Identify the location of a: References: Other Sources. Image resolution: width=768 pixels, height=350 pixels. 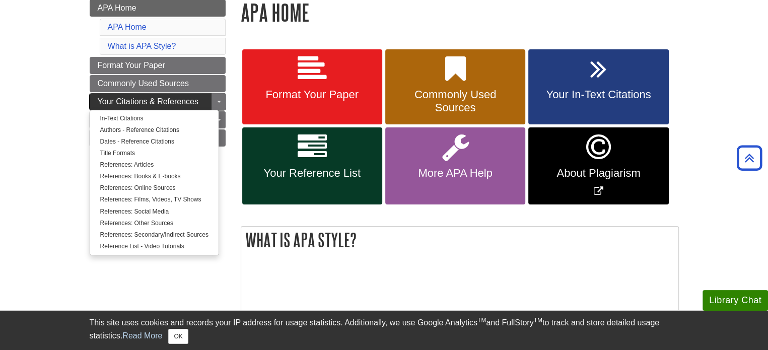
(154, 223).